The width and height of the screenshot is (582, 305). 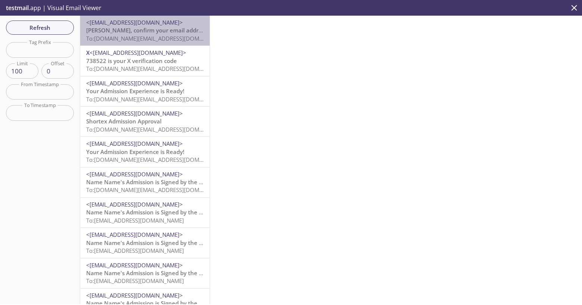 I want to click on span: X, so click(x=88, y=53).